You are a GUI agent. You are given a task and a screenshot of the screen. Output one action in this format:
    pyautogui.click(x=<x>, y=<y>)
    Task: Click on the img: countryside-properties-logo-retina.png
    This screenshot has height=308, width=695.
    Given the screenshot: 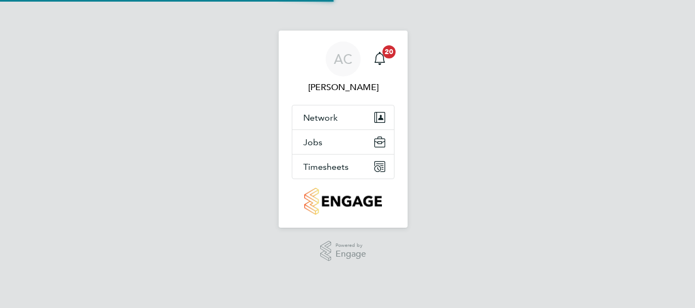 What is the action you would take?
    pyautogui.click(x=343, y=201)
    